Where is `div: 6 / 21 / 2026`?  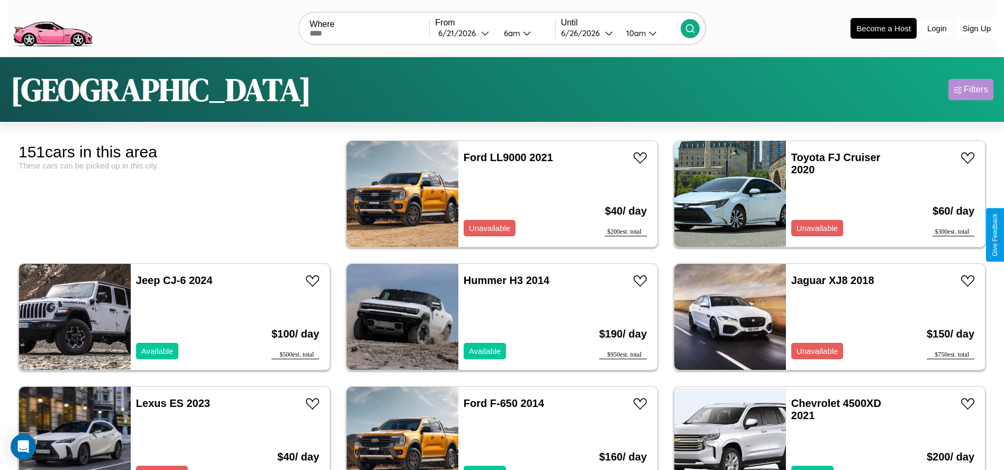
div: 6 / 21 / 2026 is located at coordinates (460, 33).